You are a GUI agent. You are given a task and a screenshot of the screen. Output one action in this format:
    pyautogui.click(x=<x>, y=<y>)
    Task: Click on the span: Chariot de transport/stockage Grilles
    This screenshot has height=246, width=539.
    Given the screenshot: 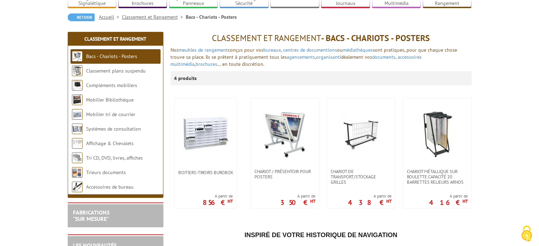 What is the action you would take?
    pyautogui.click(x=361, y=177)
    